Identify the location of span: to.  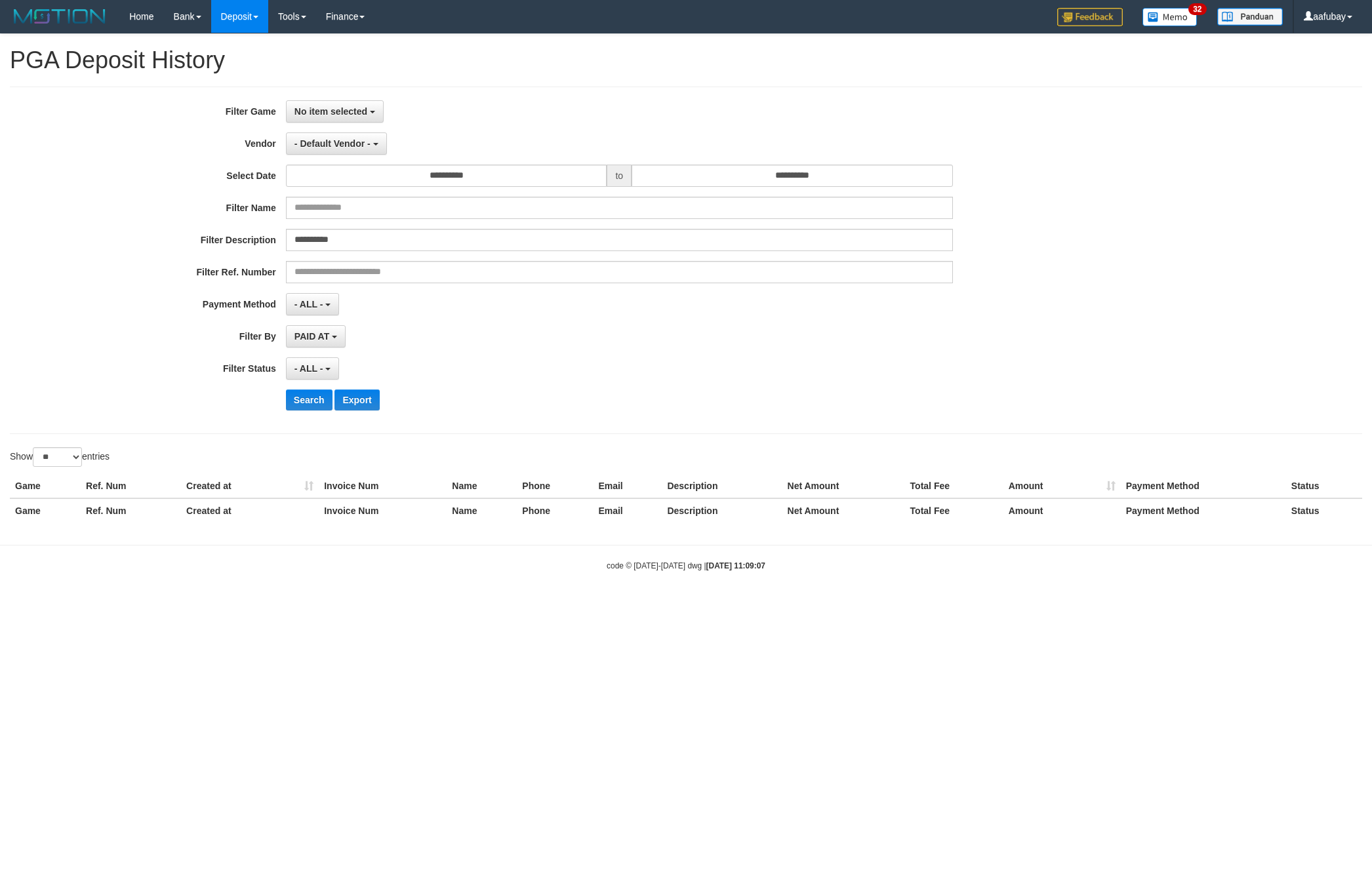
(619, 176).